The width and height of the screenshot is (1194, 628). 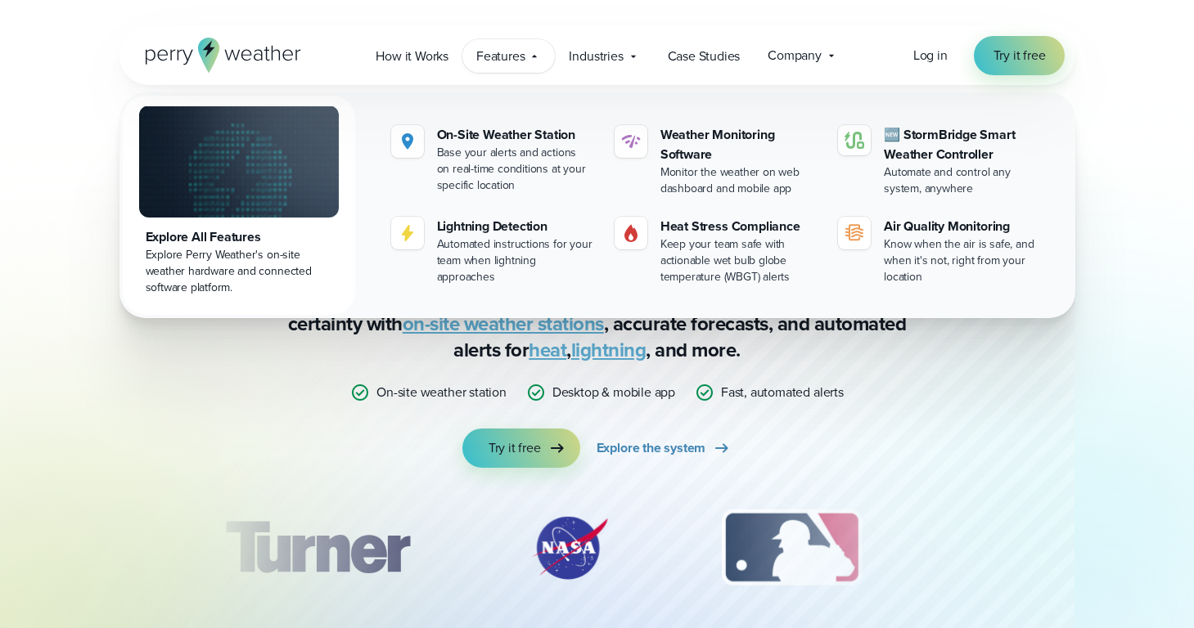 I want to click on a: perry weather location On-Site Weather Station Base your alerts and actions on real-time conditio..., so click(x=492, y=160).